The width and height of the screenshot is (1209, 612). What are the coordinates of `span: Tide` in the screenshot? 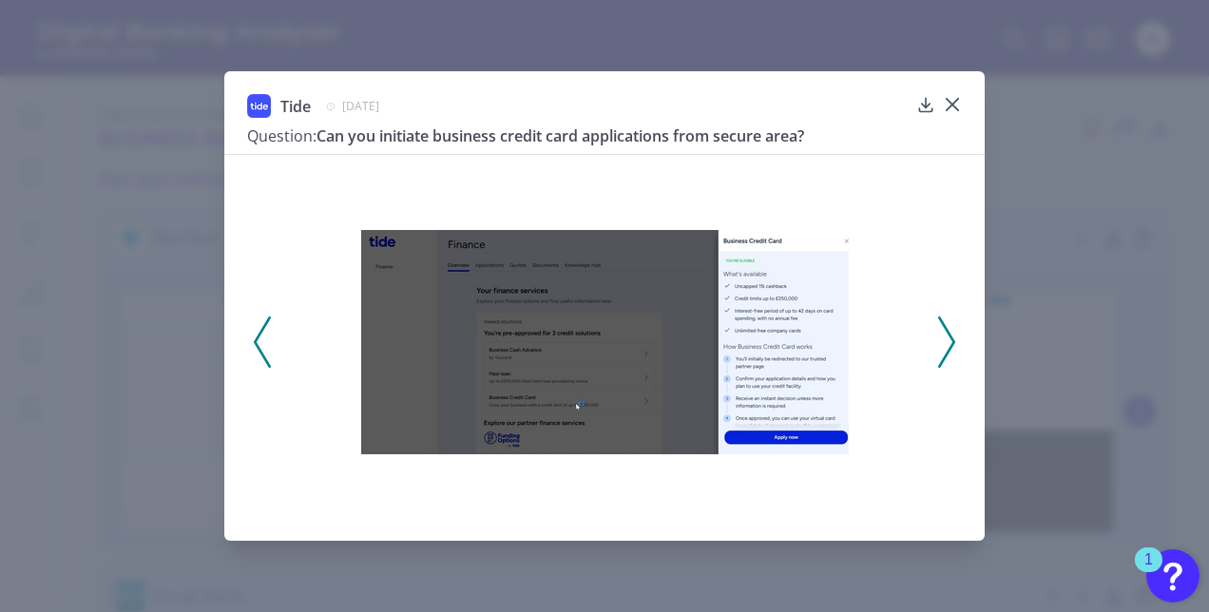 It's located at (296, 106).